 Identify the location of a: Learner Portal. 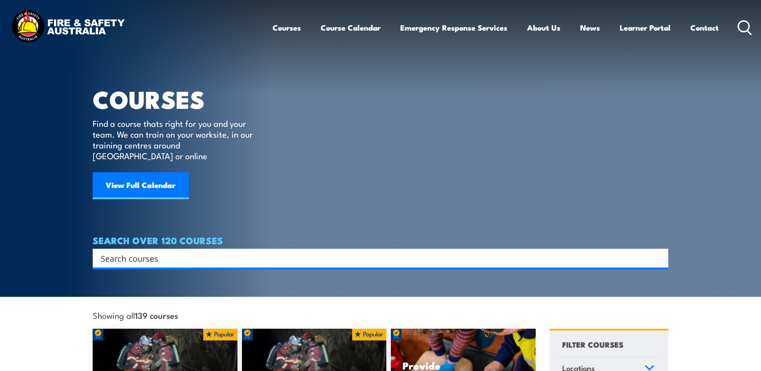
(645, 27).